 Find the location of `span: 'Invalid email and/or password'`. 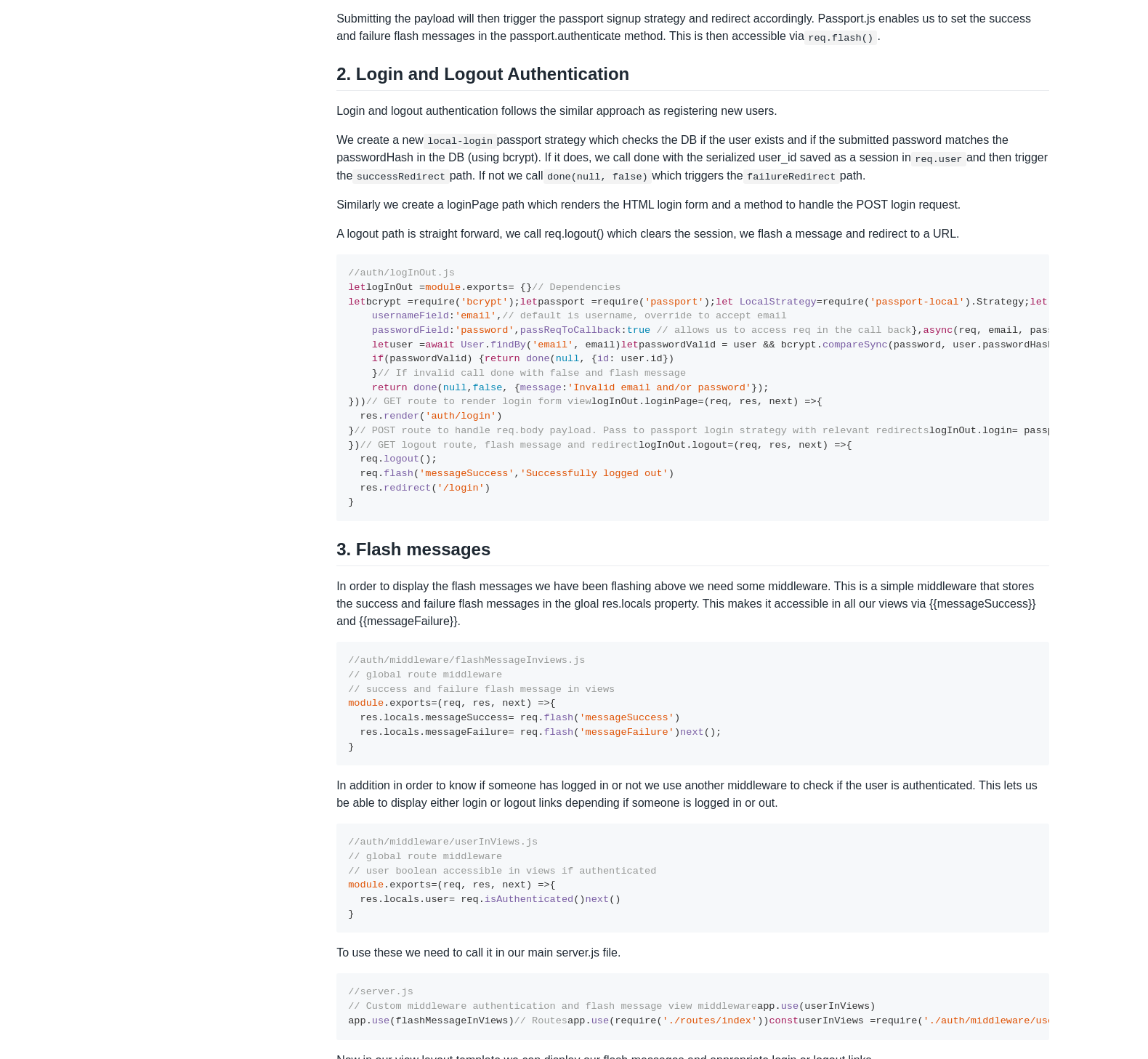

span: 'Invalid email and/or password' is located at coordinates (659, 387).